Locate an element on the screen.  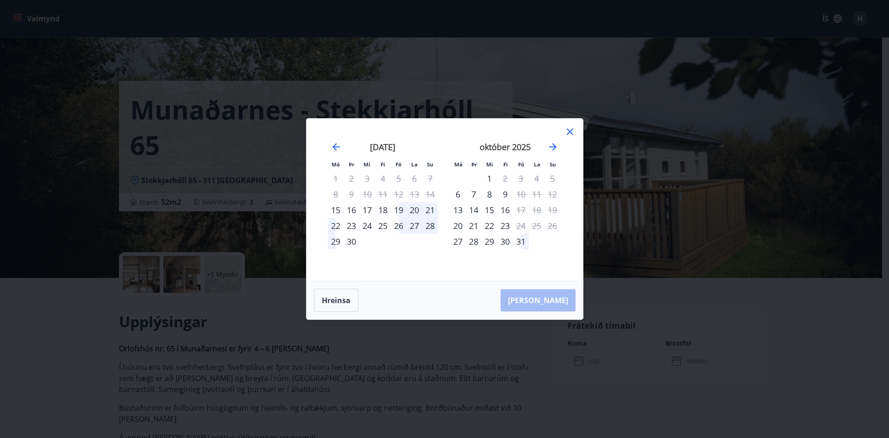
div: 17 is located at coordinates (367, 210).